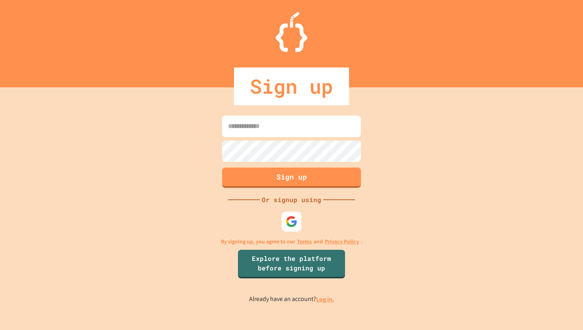  Describe the element at coordinates (304, 241) in the screenshot. I see `a: Terms` at that location.